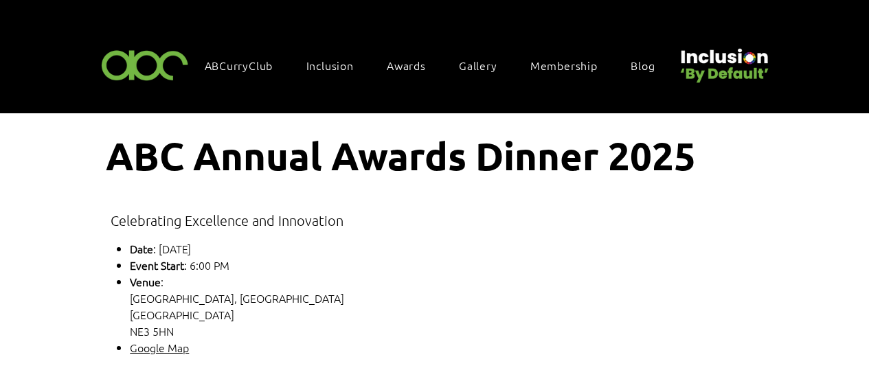  Describe the element at coordinates (159, 347) in the screenshot. I see `a: Google Map` at that location.